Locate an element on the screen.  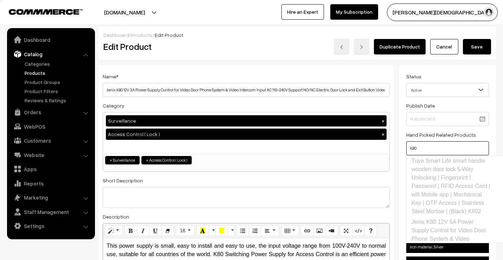
a: Duplicate Product is located at coordinates (399, 47).